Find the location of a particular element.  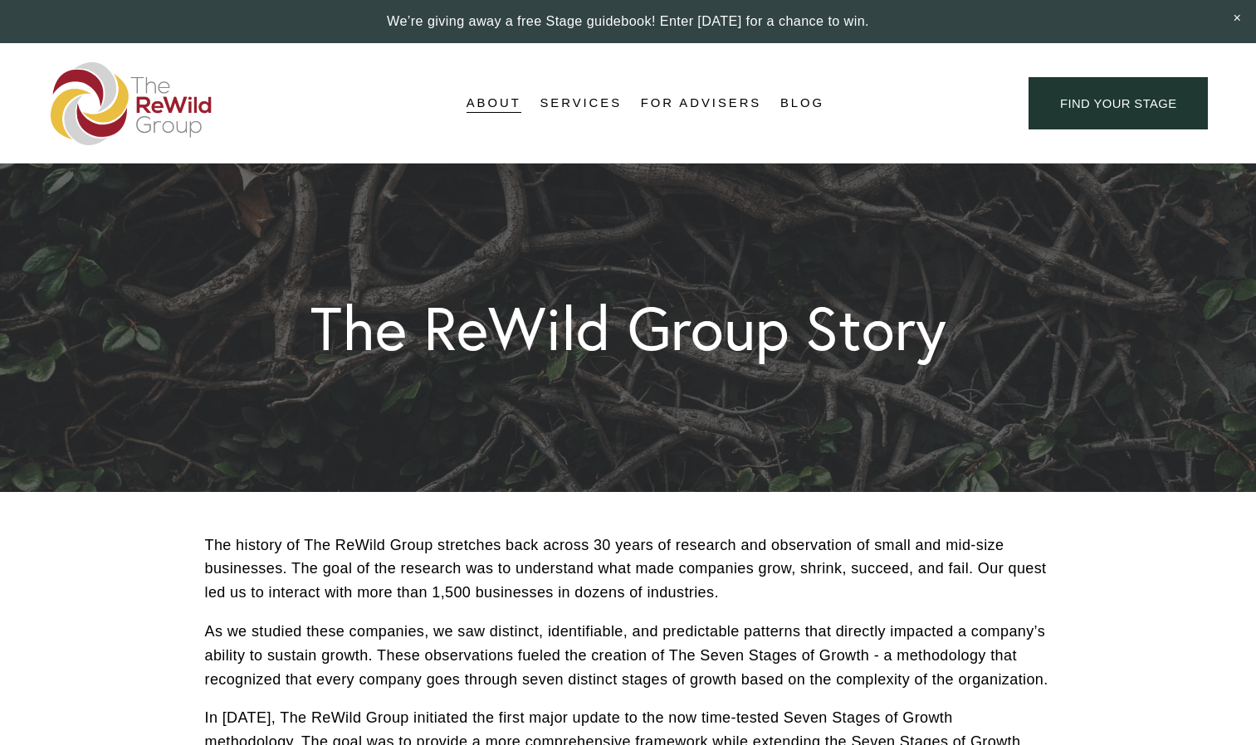

h1: The ReWild Group Story is located at coordinates (628, 328).